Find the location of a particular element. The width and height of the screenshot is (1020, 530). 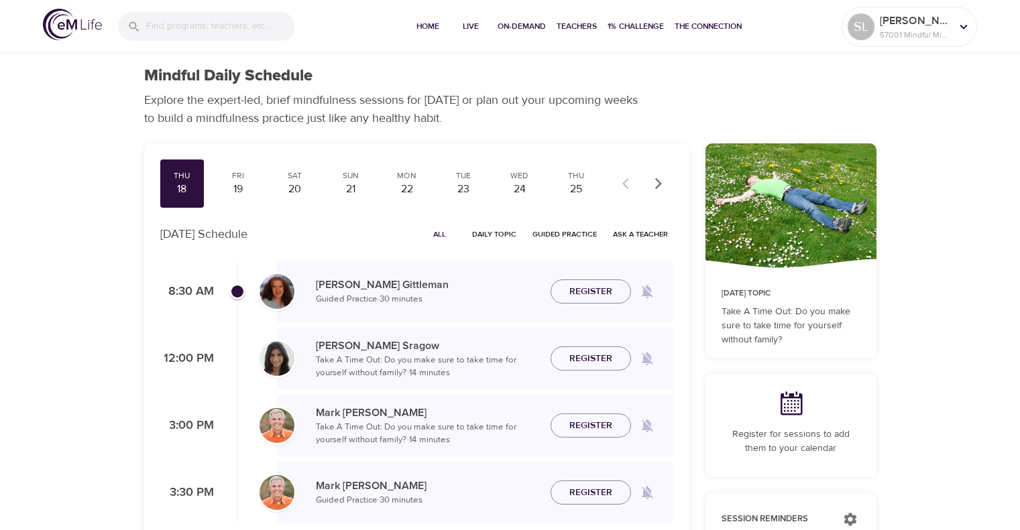

img: logo is located at coordinates (72, 24).